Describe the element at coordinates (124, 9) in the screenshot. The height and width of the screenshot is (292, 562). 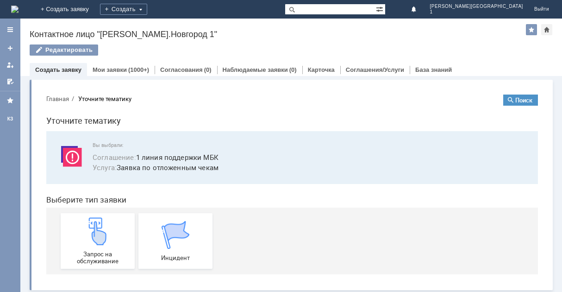
I see `div: Создать` at that location.